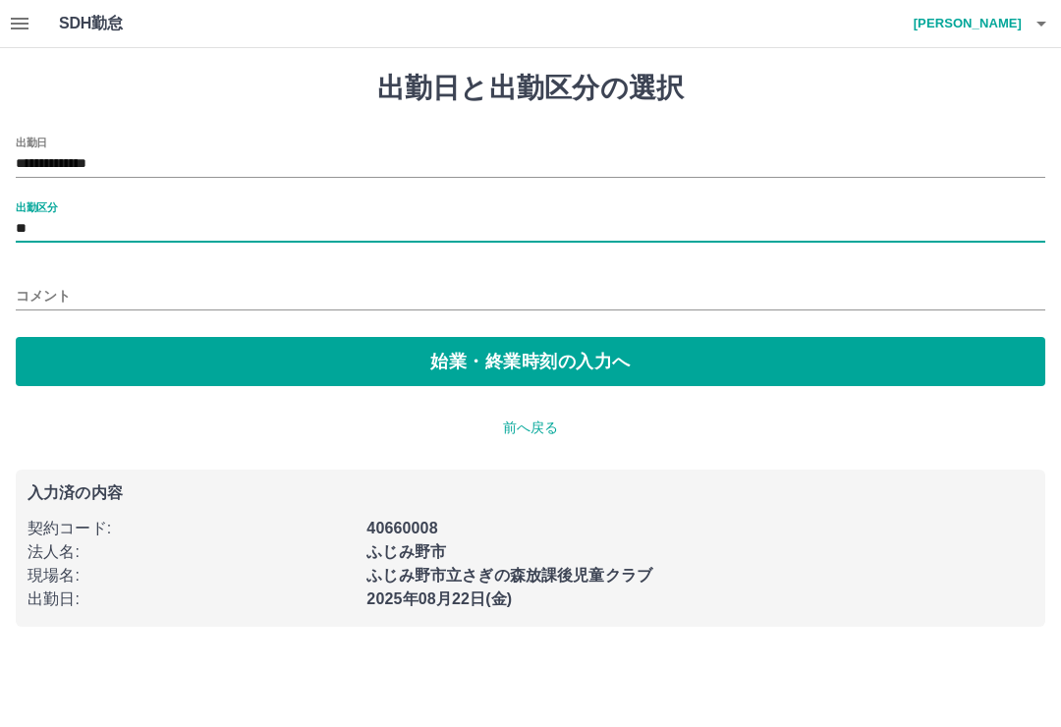 The height and width of the screenshot is (727, 1061). What do you see at coordinates (439, 598) in the screenshot?
I see `b: 2025年08月22日(金)` at bounding box center [439, 598].